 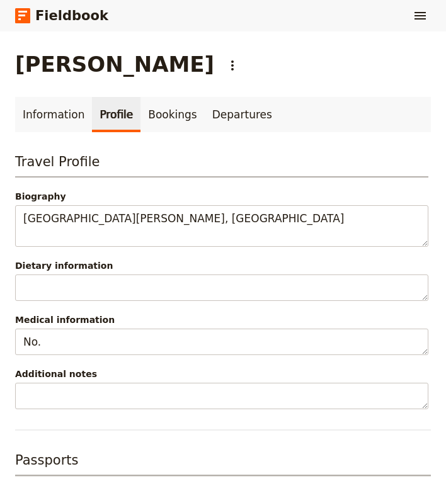 I want to click on button: Actions, so click(x=232, y=65).